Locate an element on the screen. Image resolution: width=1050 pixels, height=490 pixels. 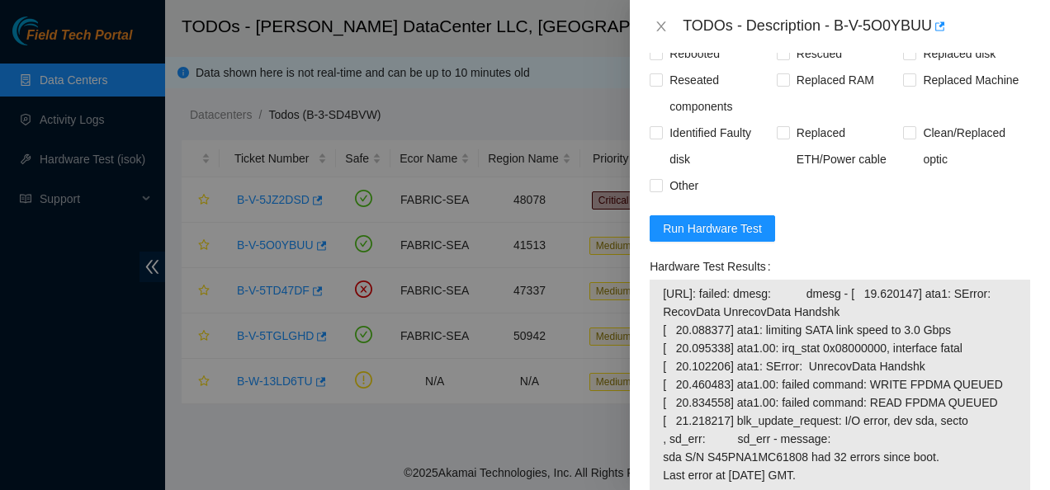
span: Replaced Machine is located at coordinates (971, 80).